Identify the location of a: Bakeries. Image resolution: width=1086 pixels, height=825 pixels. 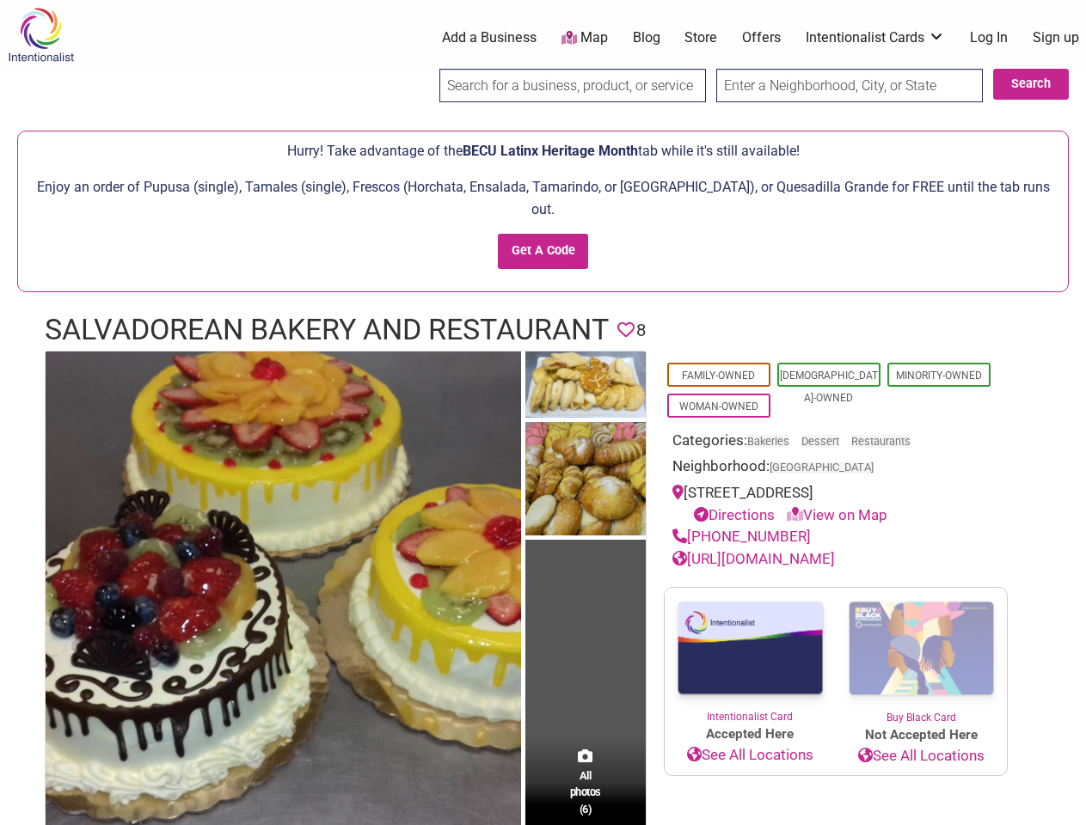
(768, 441).